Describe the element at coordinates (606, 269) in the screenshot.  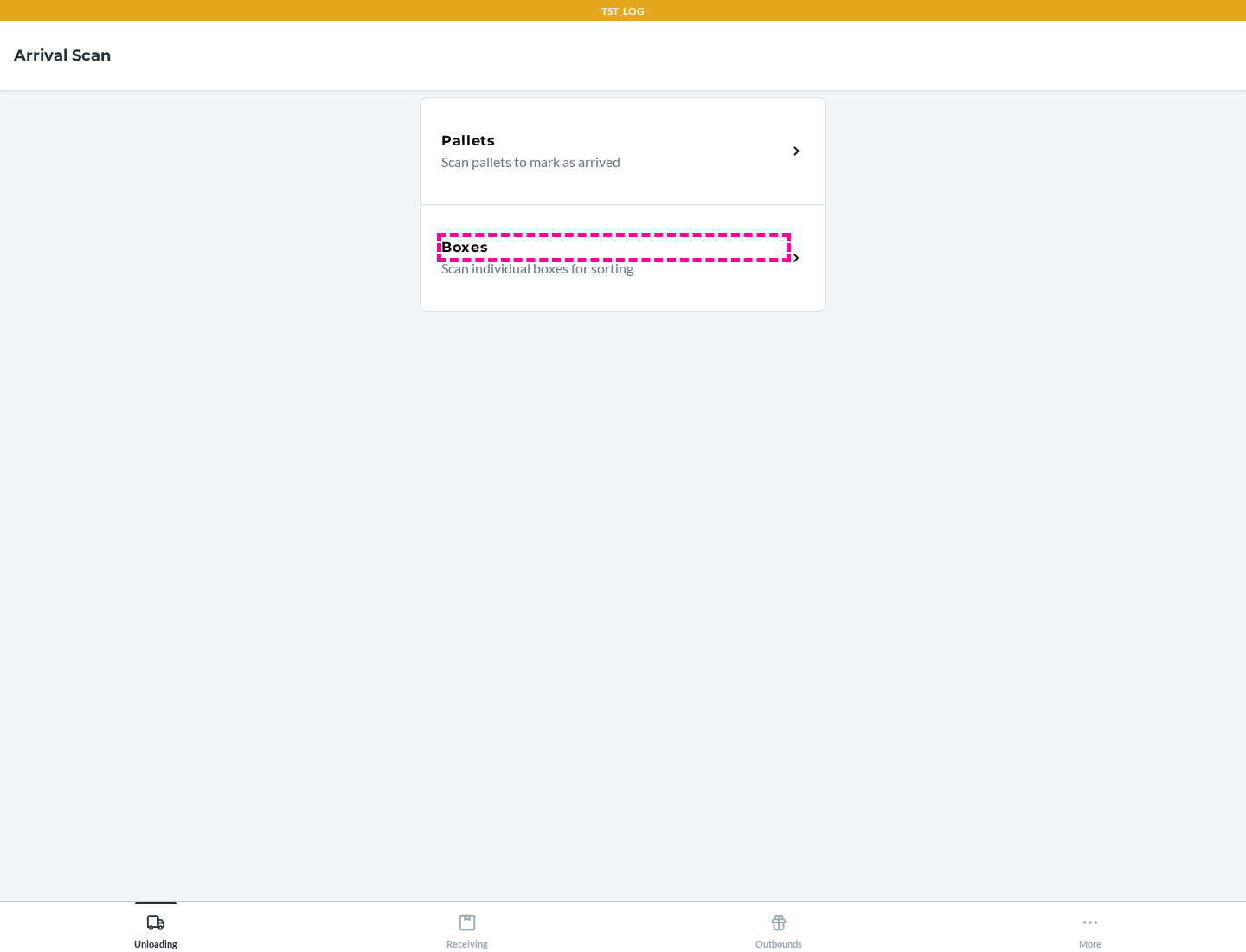
I see `p: Scan individual boxes for sorting` at that location.